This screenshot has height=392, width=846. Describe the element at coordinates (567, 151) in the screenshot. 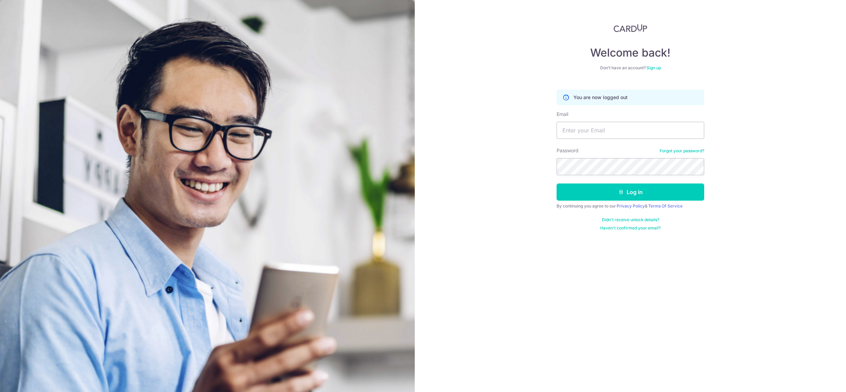

I see `label: Password` at that location.